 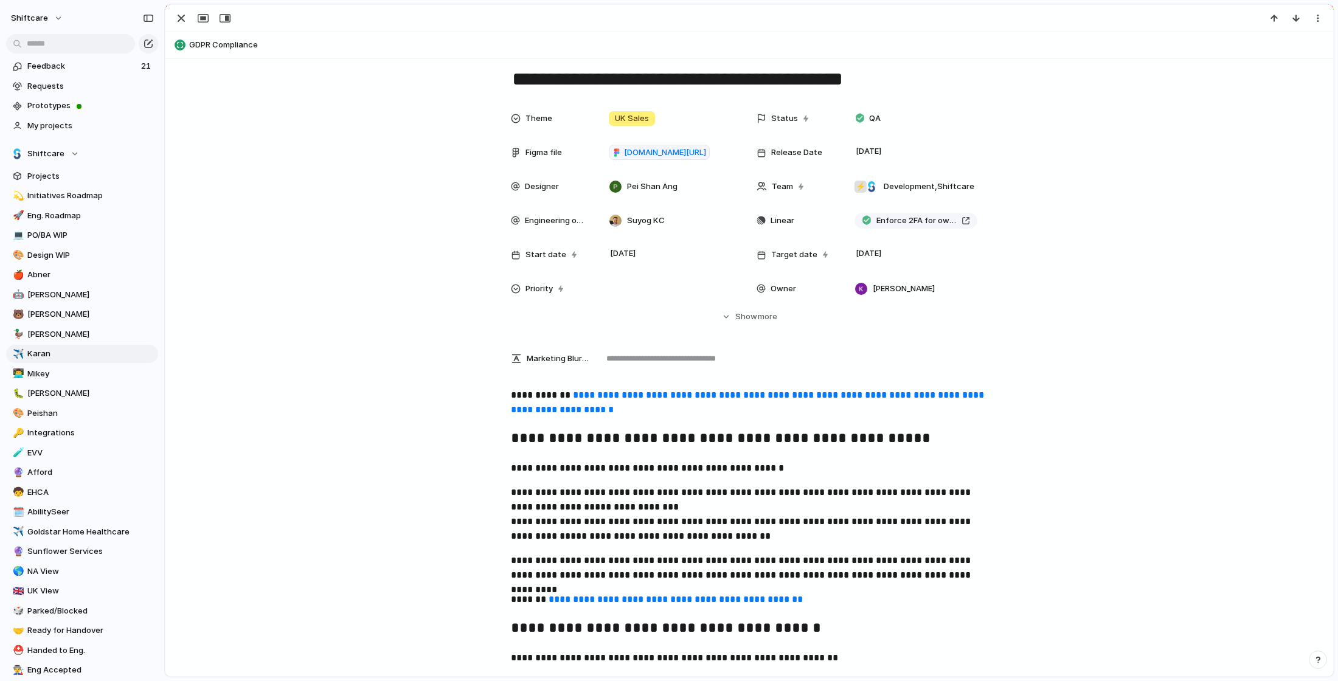 What do you see at coordinates (91, 631) in the screenshot?
I see `span: Ready for Handover` at bounding box center [91, 631].